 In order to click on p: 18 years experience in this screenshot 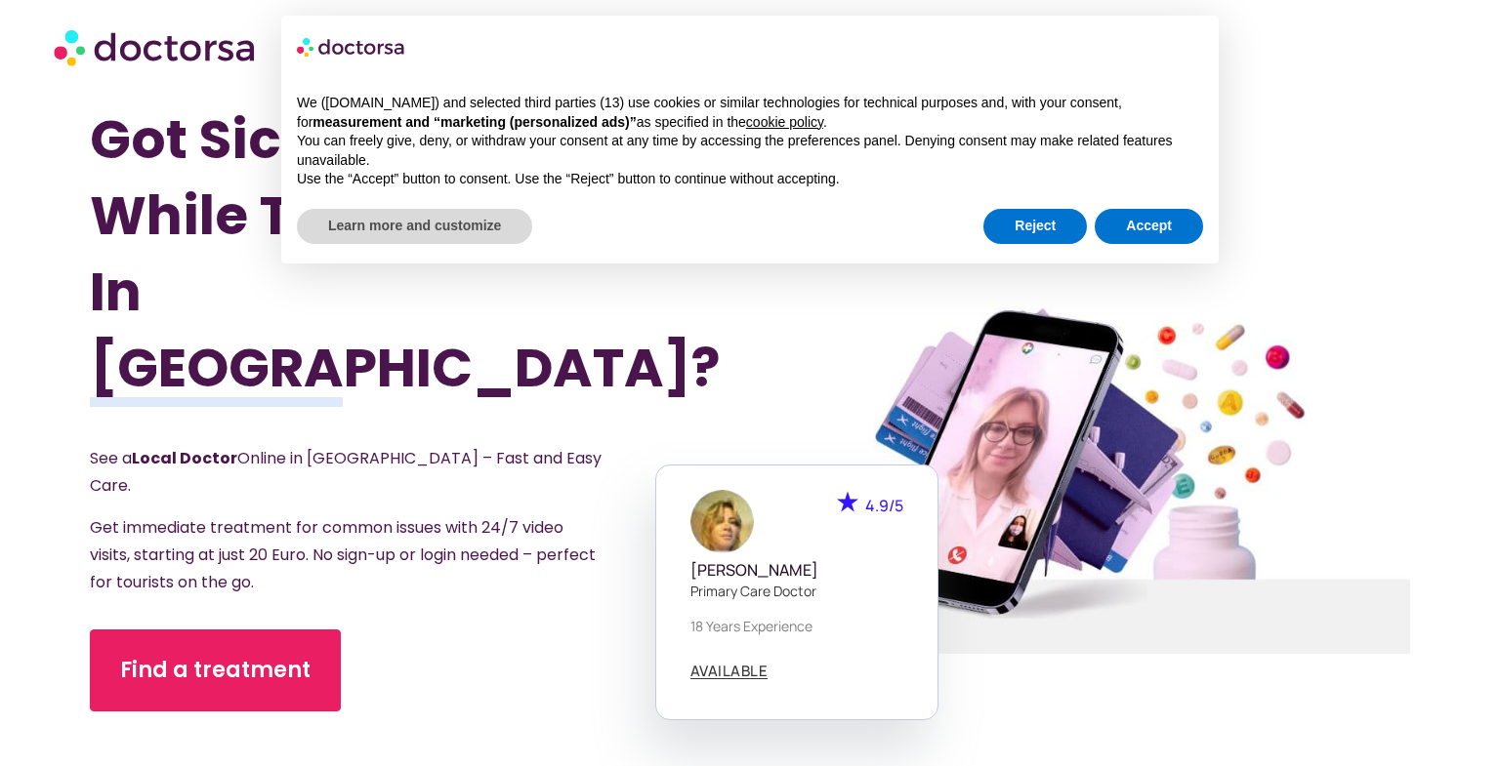, I will do `click(797, 626)`.